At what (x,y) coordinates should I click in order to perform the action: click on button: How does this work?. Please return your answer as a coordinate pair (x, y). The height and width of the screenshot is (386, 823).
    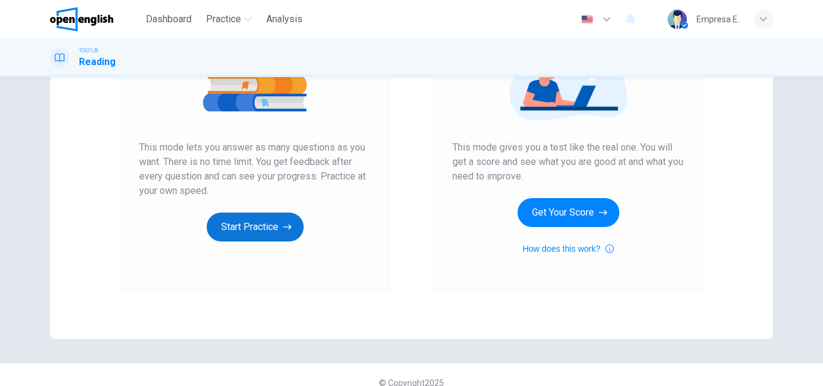
    Looking at the image, I should click on (568, 249).